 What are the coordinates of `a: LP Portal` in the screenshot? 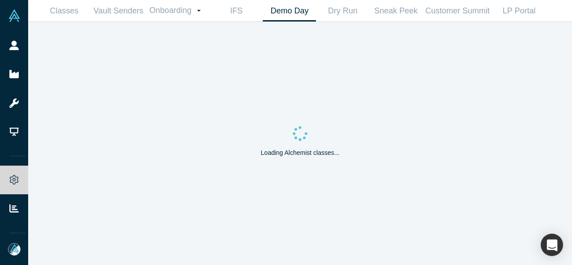 It's located at (519, 11).